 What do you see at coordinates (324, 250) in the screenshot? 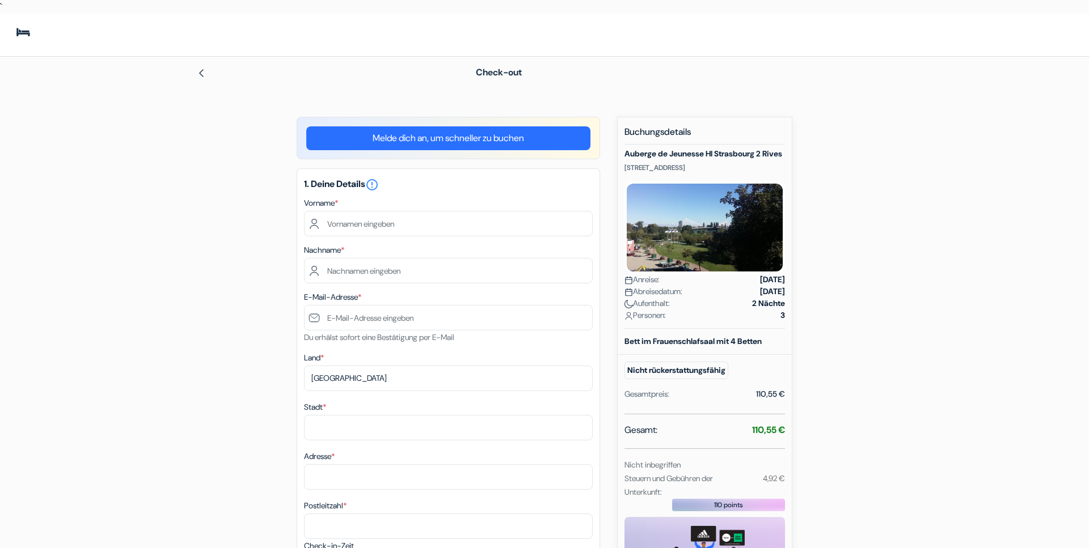
I see `label: Nachname` at bounding box center [324, 250].